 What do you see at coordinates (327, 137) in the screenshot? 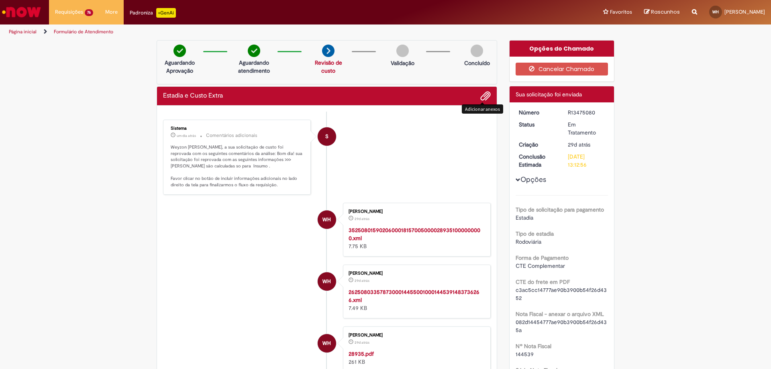
I see `div: System` at bounding box center [327, 137].